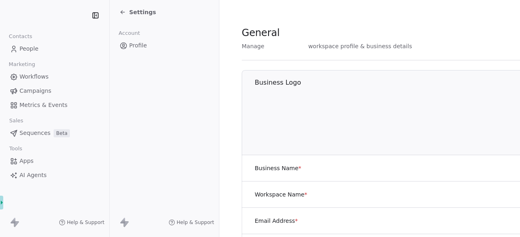  Describe the element at coordinates (138, 45) in the screenshot. I see `span: Profile` at that location.